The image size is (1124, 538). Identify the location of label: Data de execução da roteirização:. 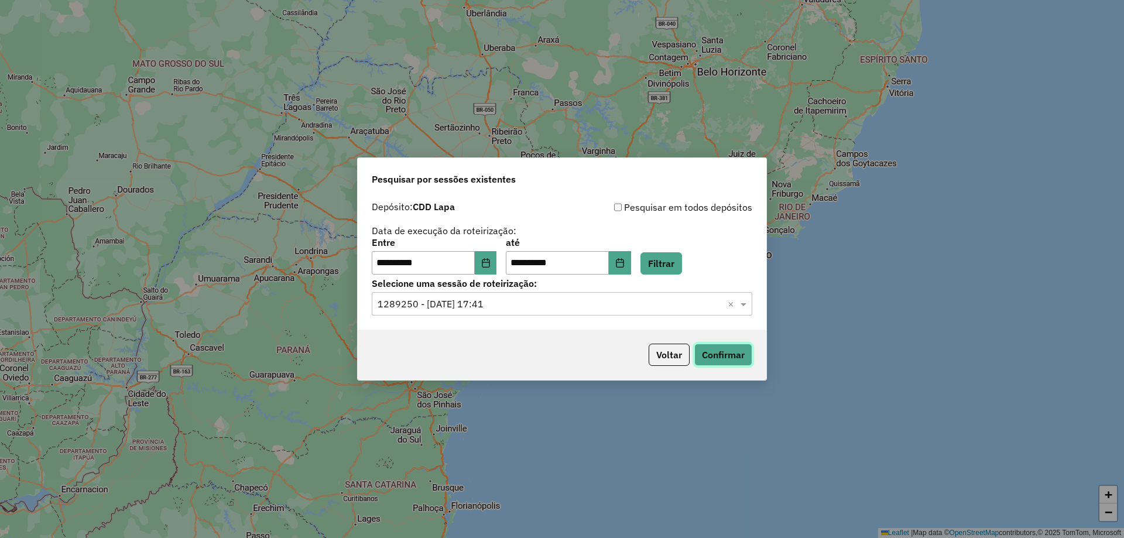
(444, 231).